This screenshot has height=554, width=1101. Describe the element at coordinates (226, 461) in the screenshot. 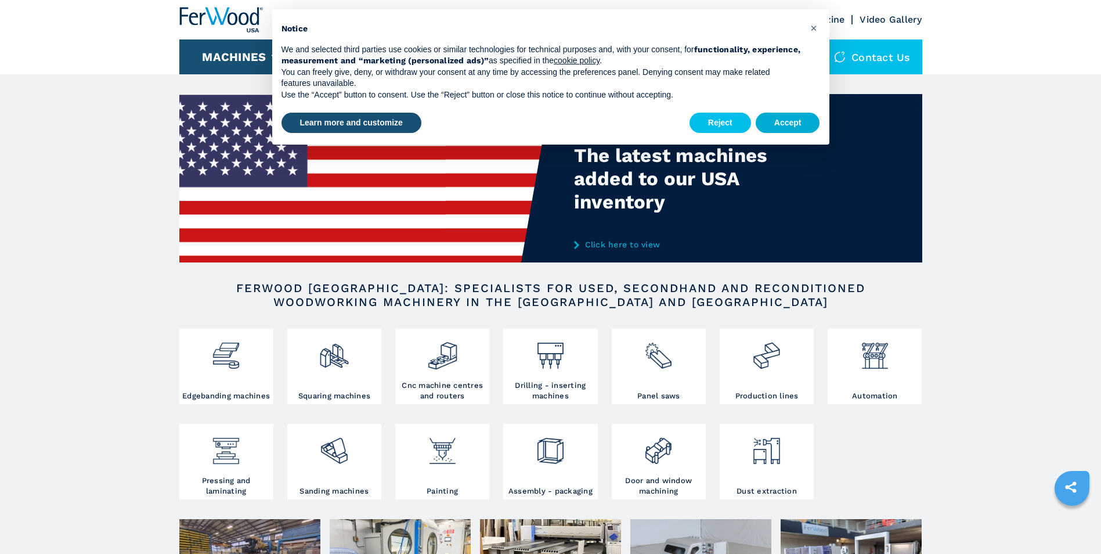

I see `a: Pressing and laminating` at that location.